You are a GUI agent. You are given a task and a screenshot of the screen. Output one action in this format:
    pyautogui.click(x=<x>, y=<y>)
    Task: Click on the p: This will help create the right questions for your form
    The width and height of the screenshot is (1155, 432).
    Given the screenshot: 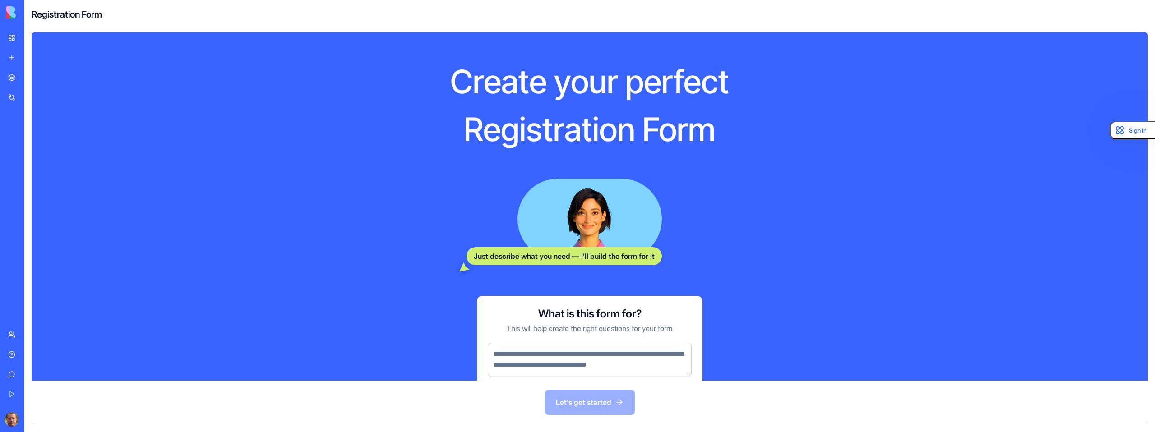 What is the action you would take?
    pyautogui.click(x=590, y=329)
    